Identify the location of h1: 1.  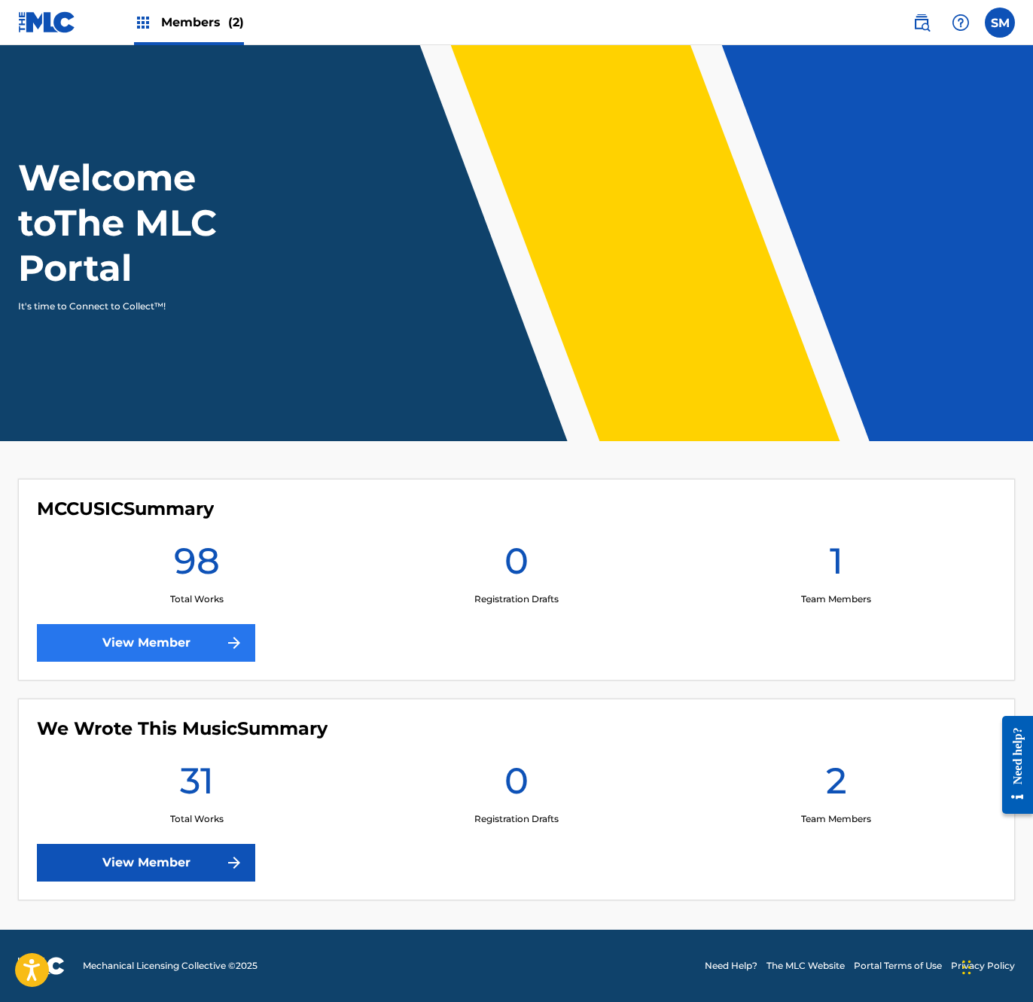
(836, 565).